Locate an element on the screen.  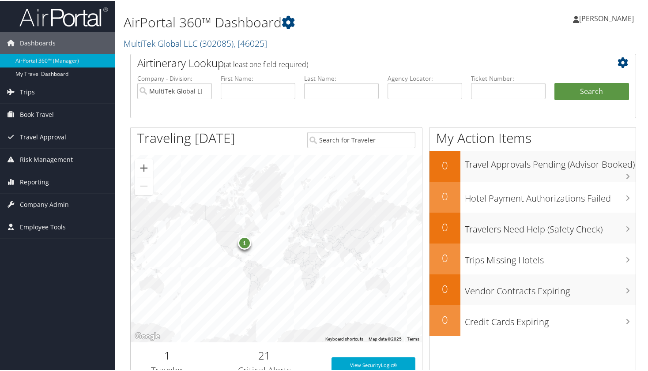
span: Risk Management is located at coordinates (46, 159).